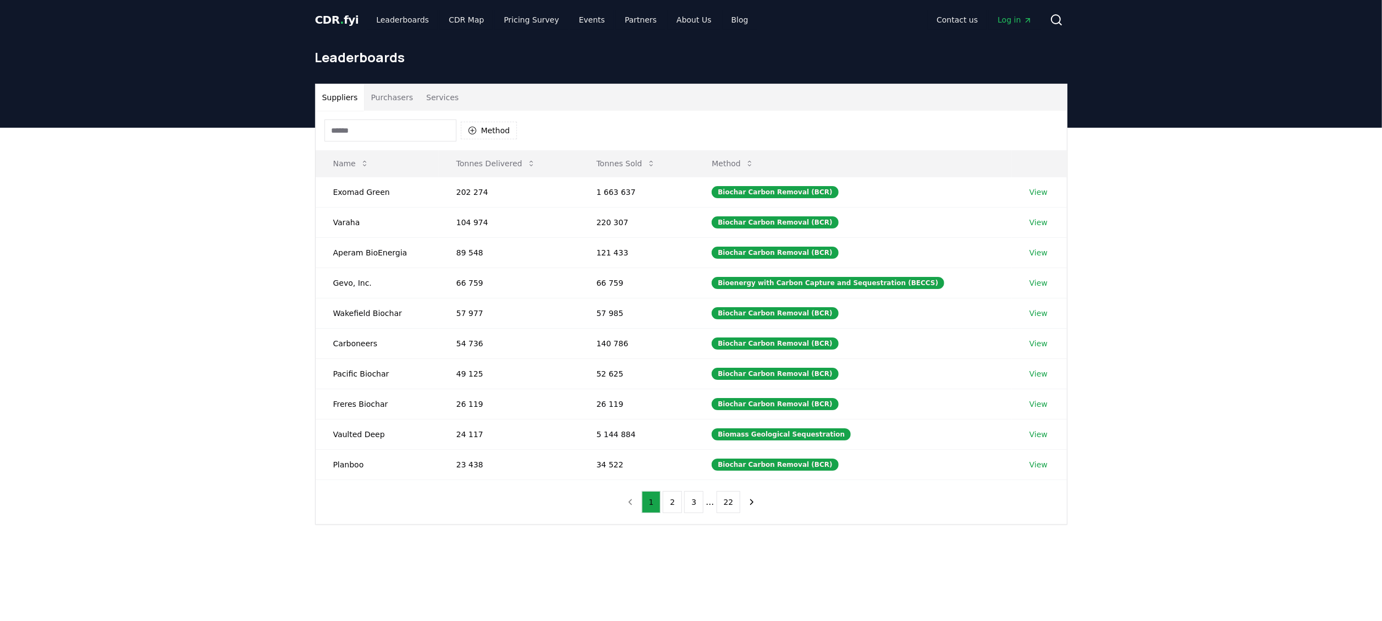 This screenshot has width=1382, height=621. Describe the element at coordinates (496, 163) in the screenshot. I see `button: Tonnes Delivered` at that location.